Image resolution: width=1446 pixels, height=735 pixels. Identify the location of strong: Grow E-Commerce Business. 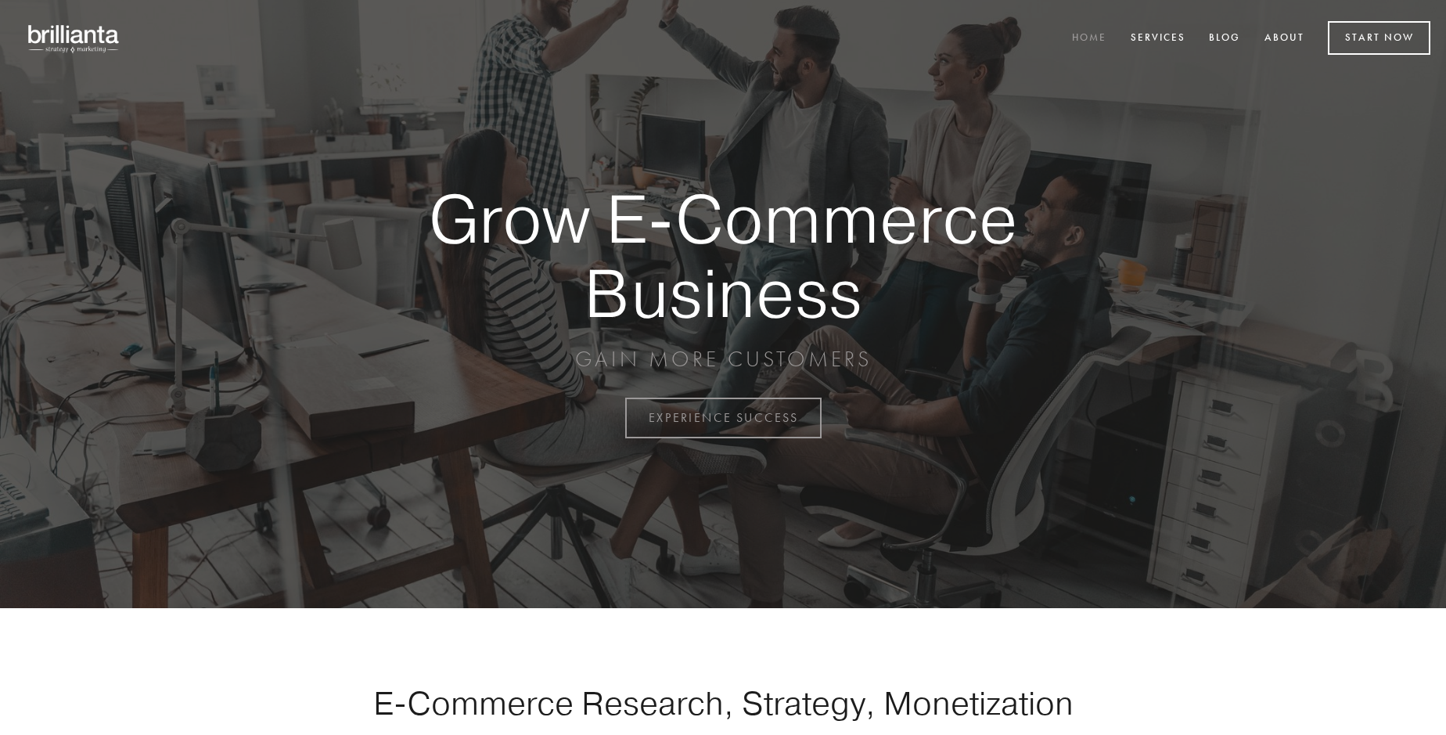
(723, 255).